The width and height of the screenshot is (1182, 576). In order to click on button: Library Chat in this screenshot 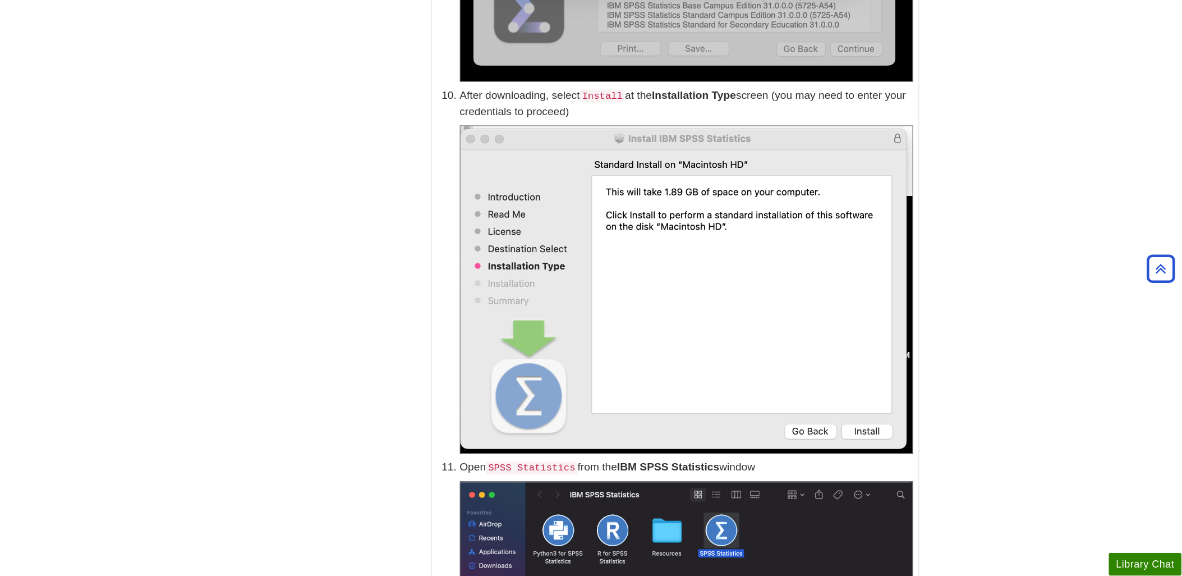, I will do `click(1146, 564)`.